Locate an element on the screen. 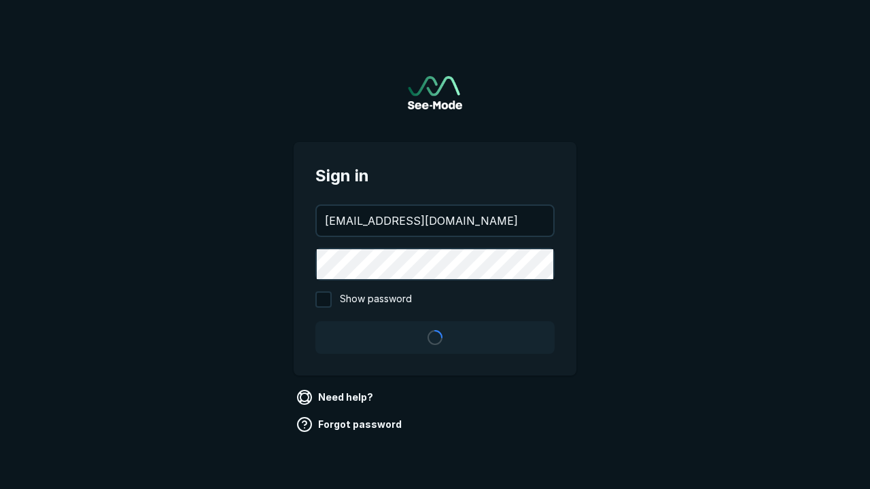  input: your@email.com is located at coordinates (435, 221).